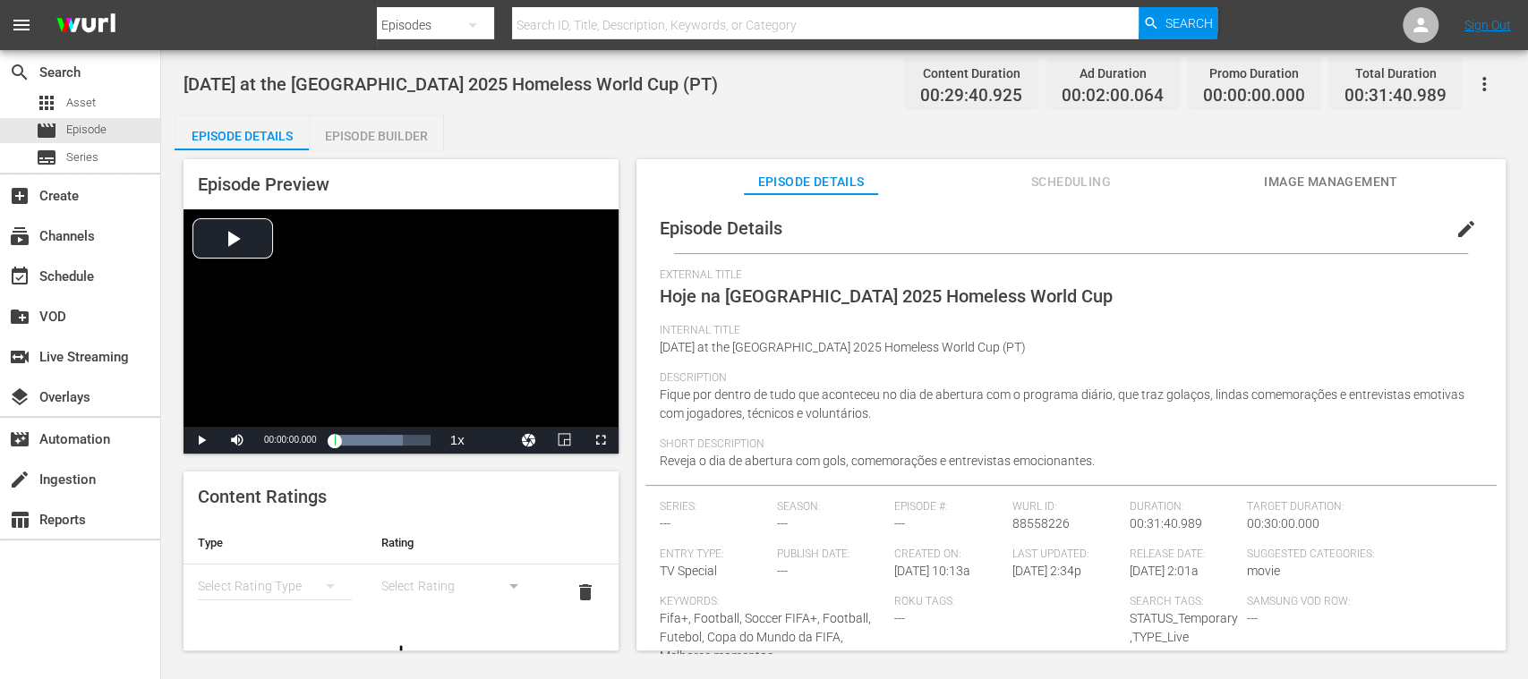 The image size is (1528, 679). What do you see at coordinates (1263, 571) in the screenshot?
I see `span: movie` at bounding box center [1263, 571].